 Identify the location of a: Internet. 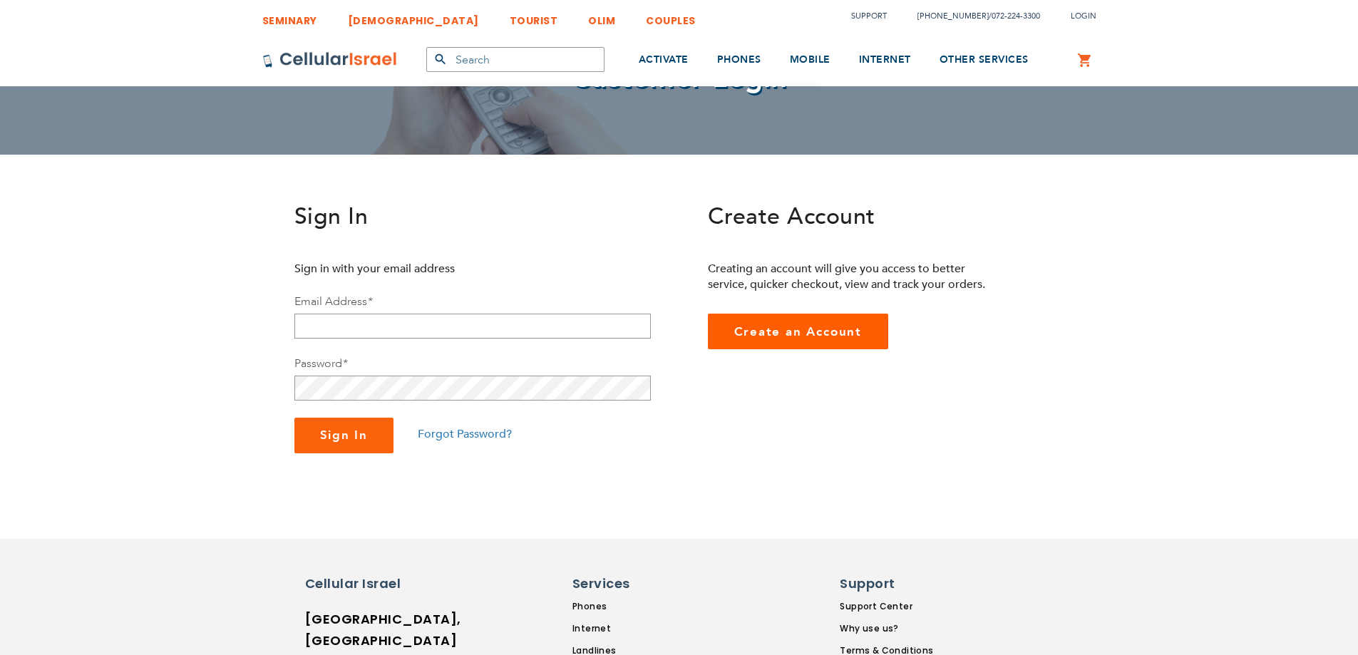
(637, 629).